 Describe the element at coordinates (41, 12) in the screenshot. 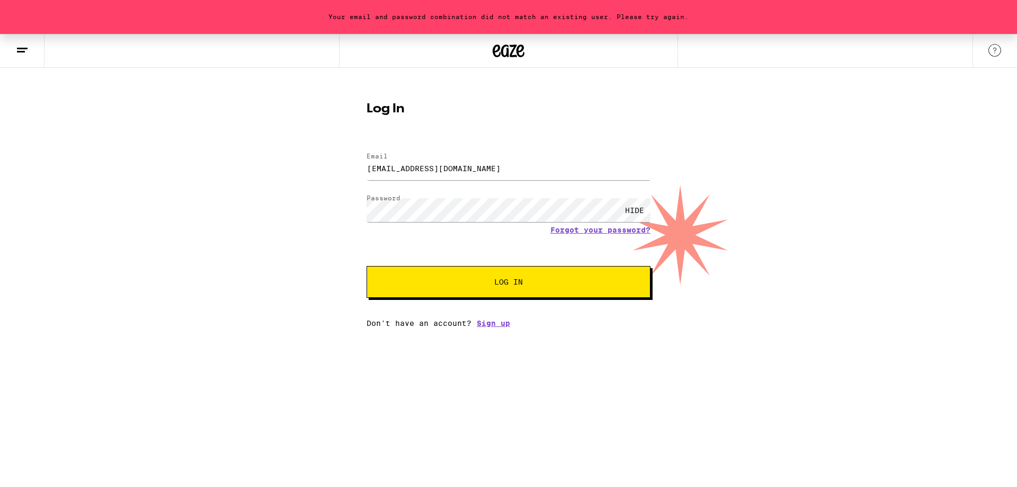

I see `span: Hi. Need any help?` at that location.